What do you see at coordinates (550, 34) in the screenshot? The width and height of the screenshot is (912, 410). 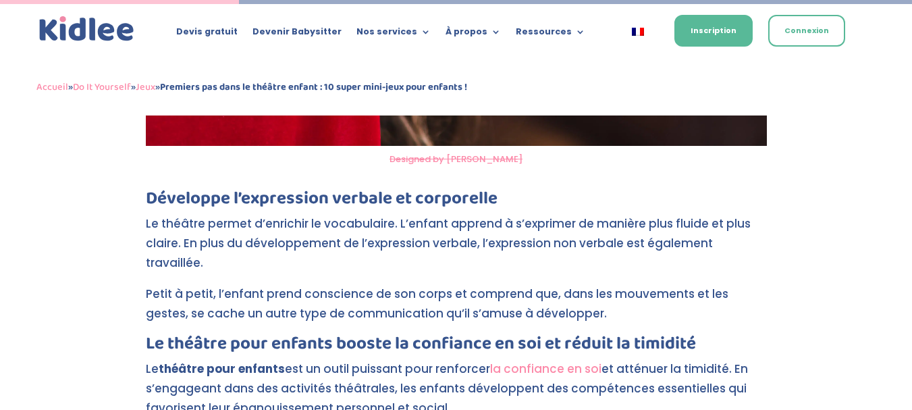 I see `a: Ressources` at bounding box center [550, 34].